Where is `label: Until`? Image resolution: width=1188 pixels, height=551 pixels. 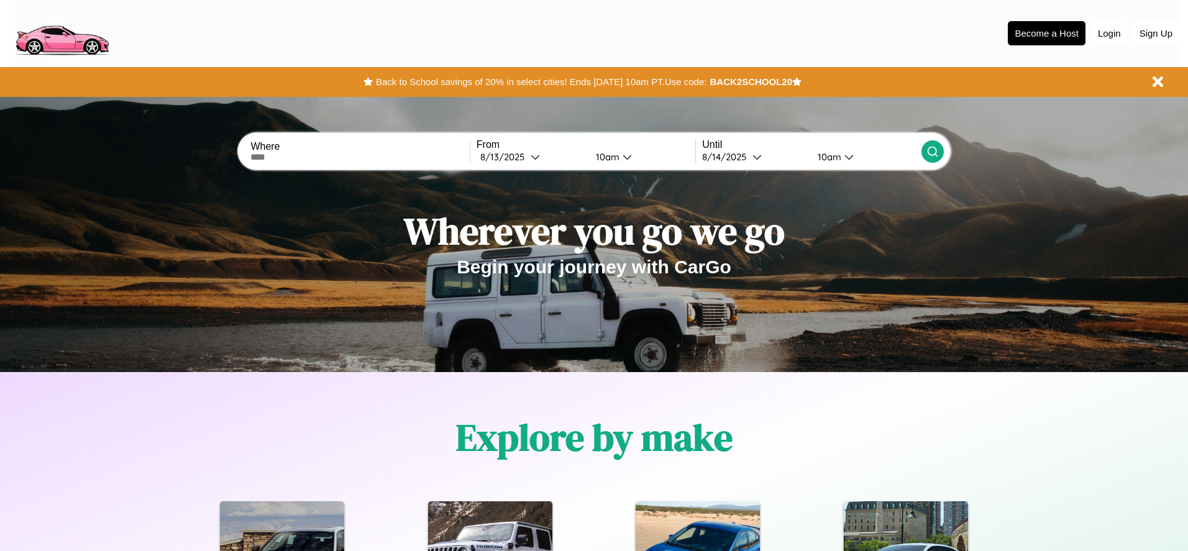 label: Until is located at coordinates (812, 145).